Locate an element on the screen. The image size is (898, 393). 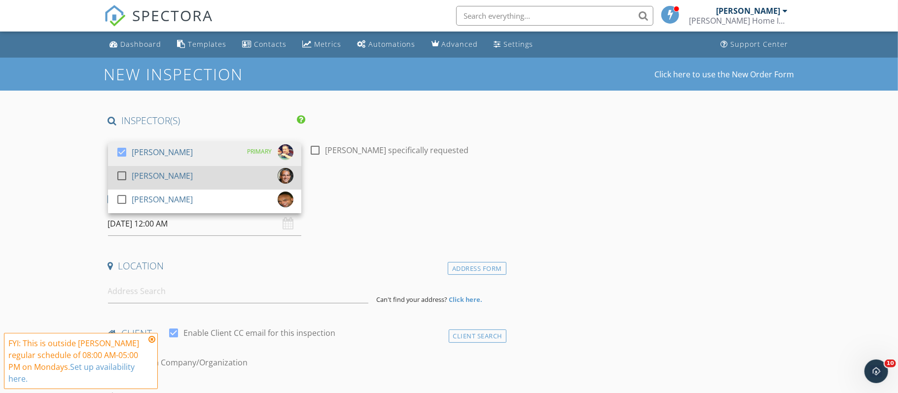
div: Address Form is located at coordinates (477, 269).